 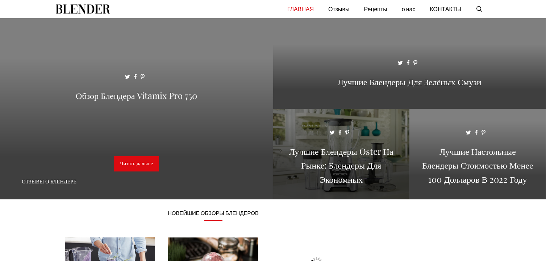 What do you see at coordinates (478, 194) in the screenshot?
I see `a: Лучшие настольные блендеры стоимостью менее 100 долларов в 2022 году` at bounding box center [478, 194].